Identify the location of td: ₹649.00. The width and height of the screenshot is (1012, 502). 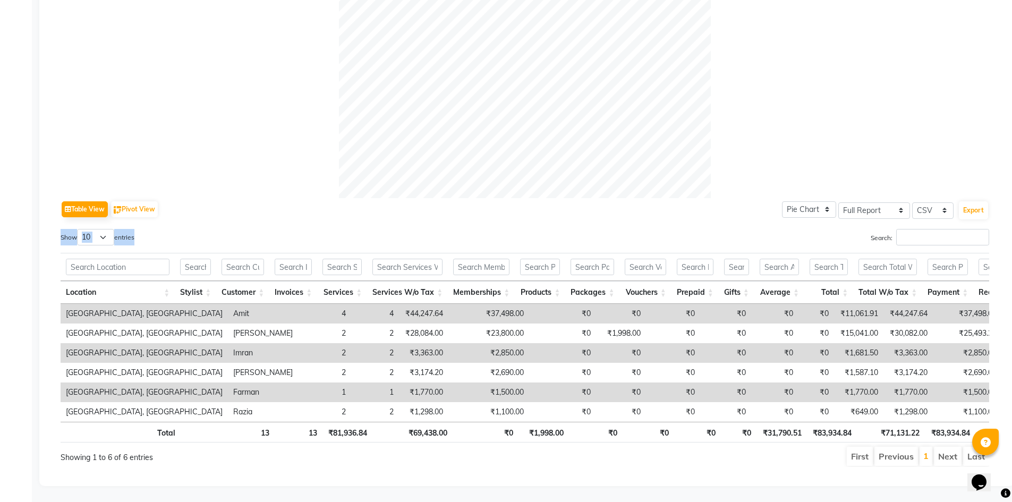
(859, 412).